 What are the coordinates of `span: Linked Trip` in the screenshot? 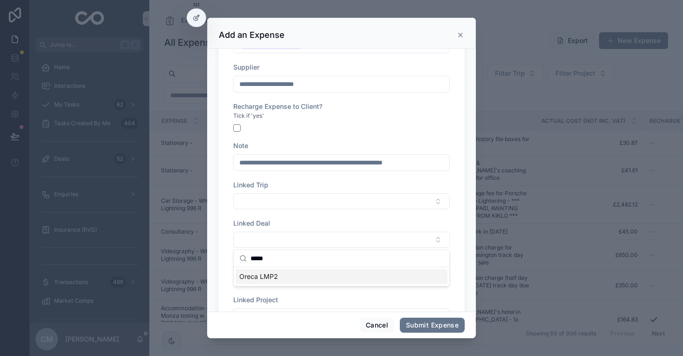 It's located at (251, 184).